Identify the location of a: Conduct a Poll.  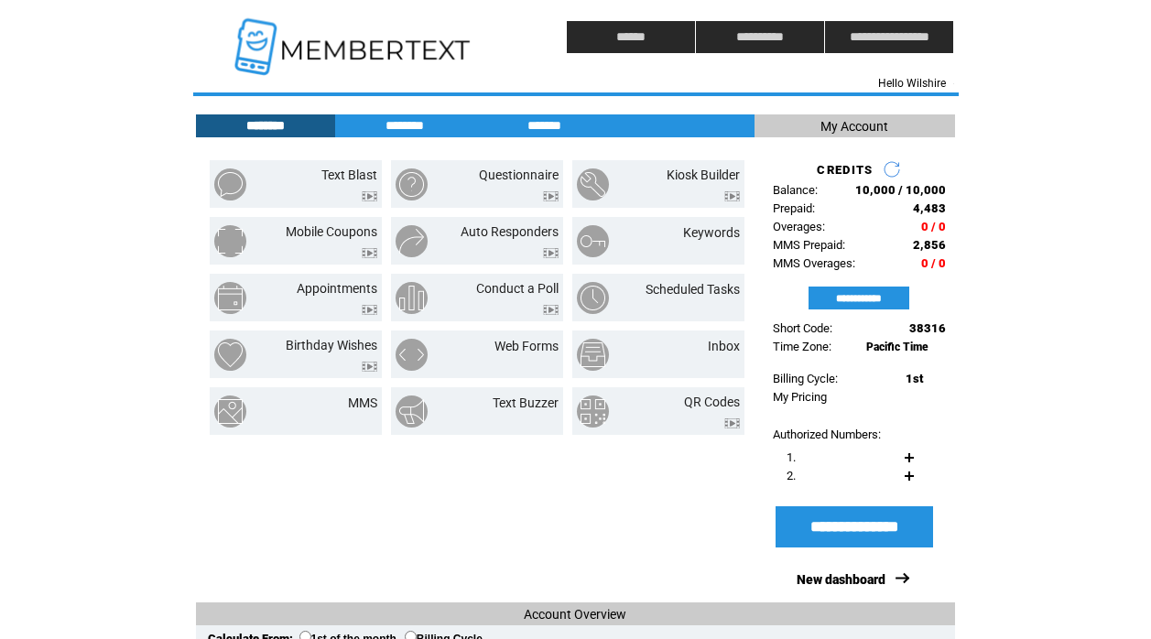
(517, 288).